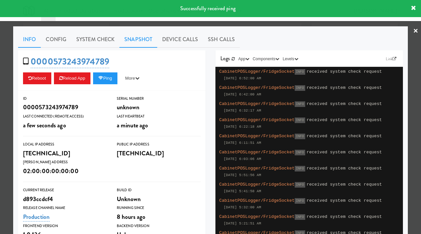  I want to click on button: More, so click(132, 78).